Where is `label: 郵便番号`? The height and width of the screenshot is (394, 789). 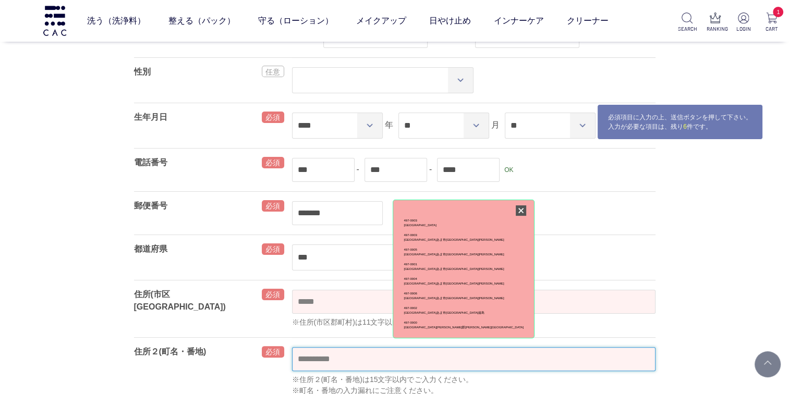
label: 郵便番号 is located at coordinates (151, 205).